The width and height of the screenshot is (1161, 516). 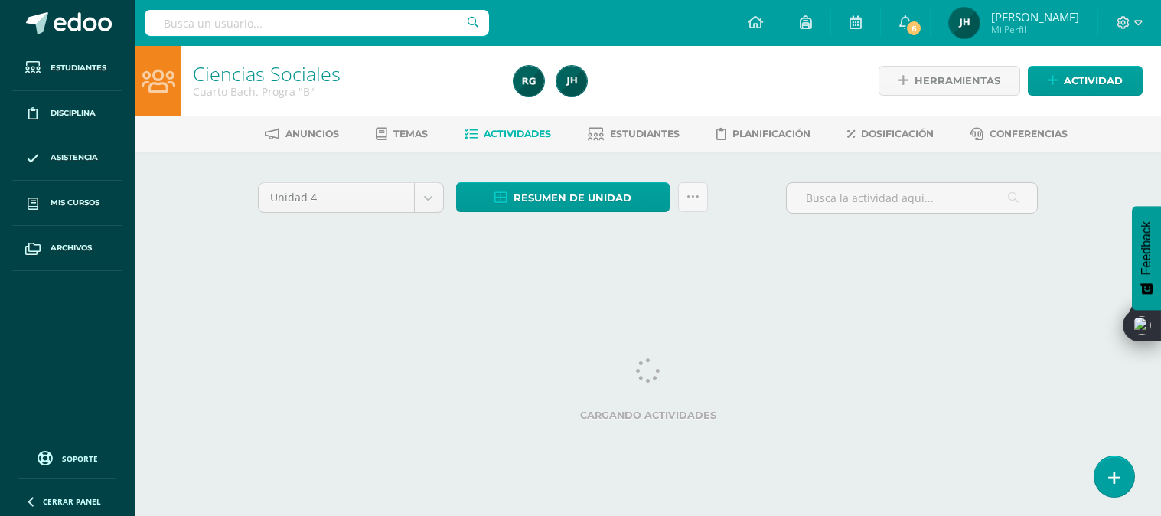 What do you see at coordinates (1085, 80) in the screenshot?
I see `a: Actividad` at bounding box center [1085, 80].